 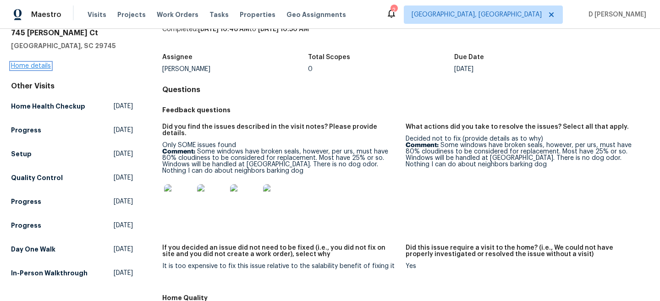 I want to click on h5: Home Health Checkup, so click(x=48, y=106).